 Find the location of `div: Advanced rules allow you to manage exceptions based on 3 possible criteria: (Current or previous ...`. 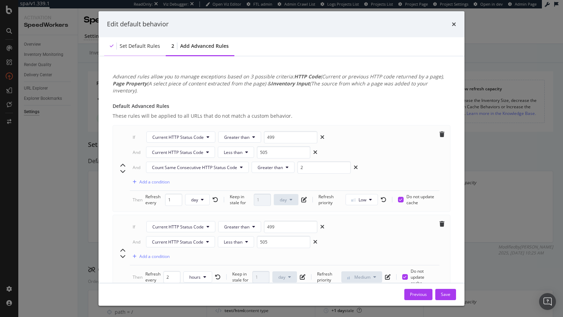

div: Advanced rules allow you to manage exceptions based on 3 possible criteria: (Current or previous ... is located at coordinates (281, 84).